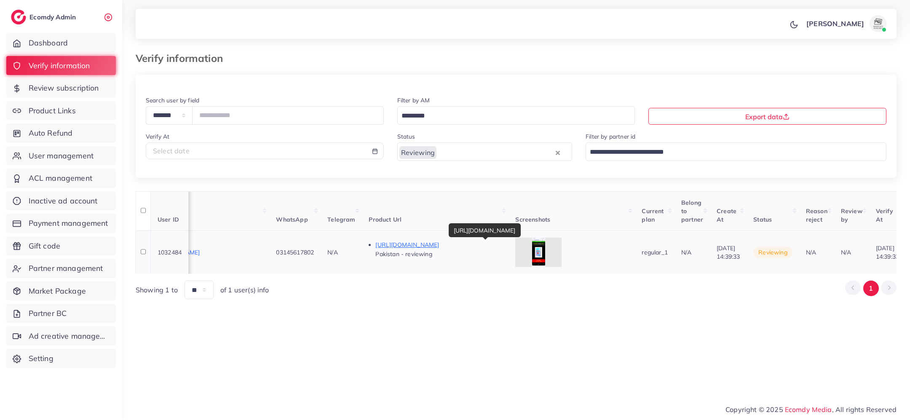  Describe the element at coordinates (61, 291) in the screenshot. I see `a: Market Package` at that location.